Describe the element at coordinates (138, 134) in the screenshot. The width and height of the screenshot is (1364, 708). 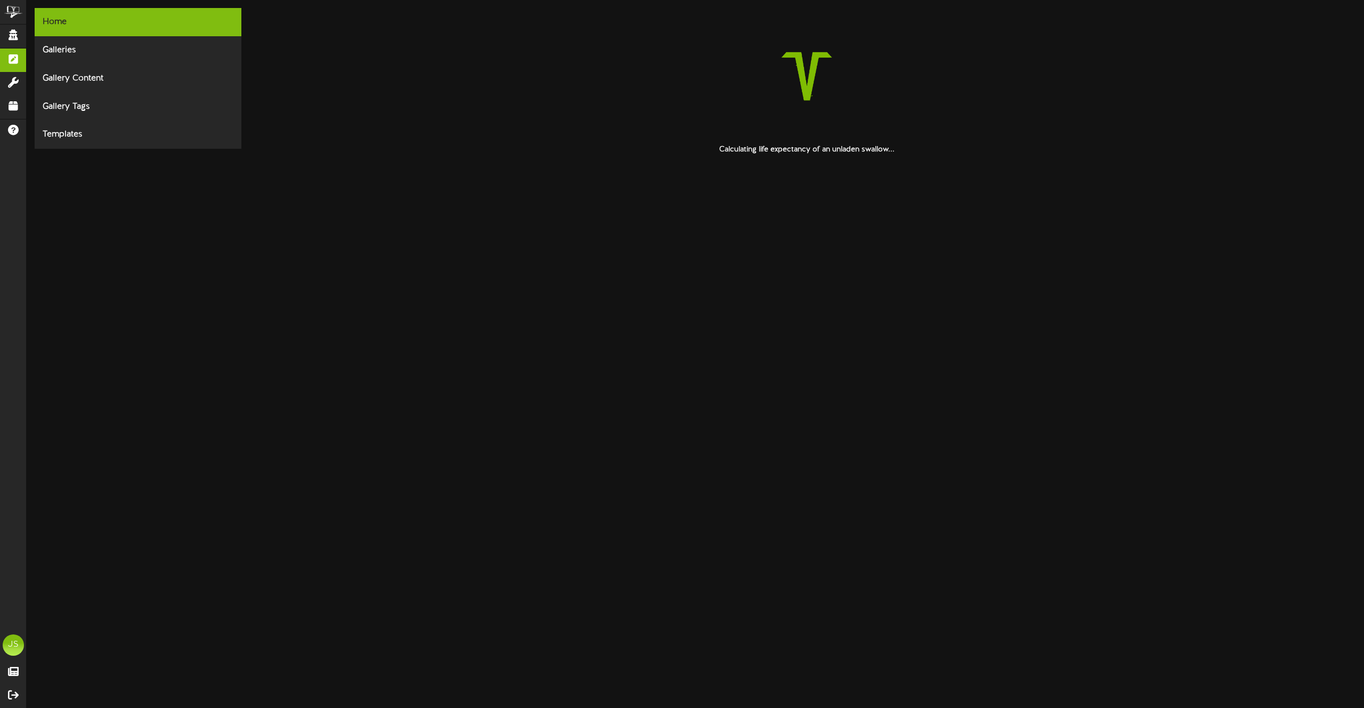
I see `div: Templates` at that location.